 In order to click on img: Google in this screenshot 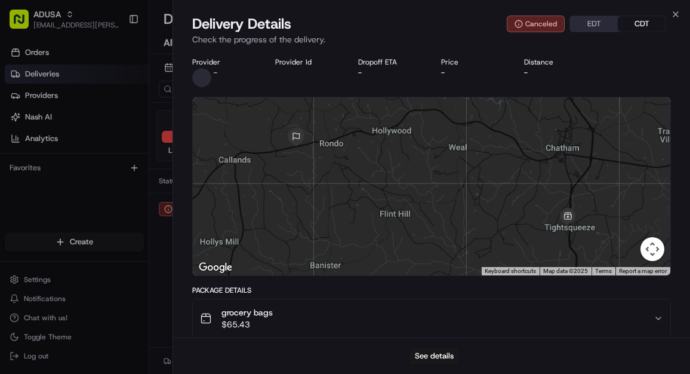, I will do `click(215, 267)`.